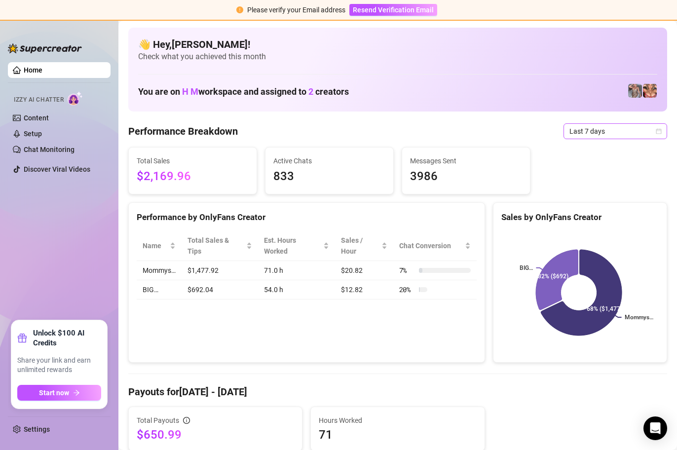 Image resolution: width=677 pixels, height=450 pixels. Describe the element at coordinates (638, 317) in the screenshot. I see `text: Mommys…` at that location.